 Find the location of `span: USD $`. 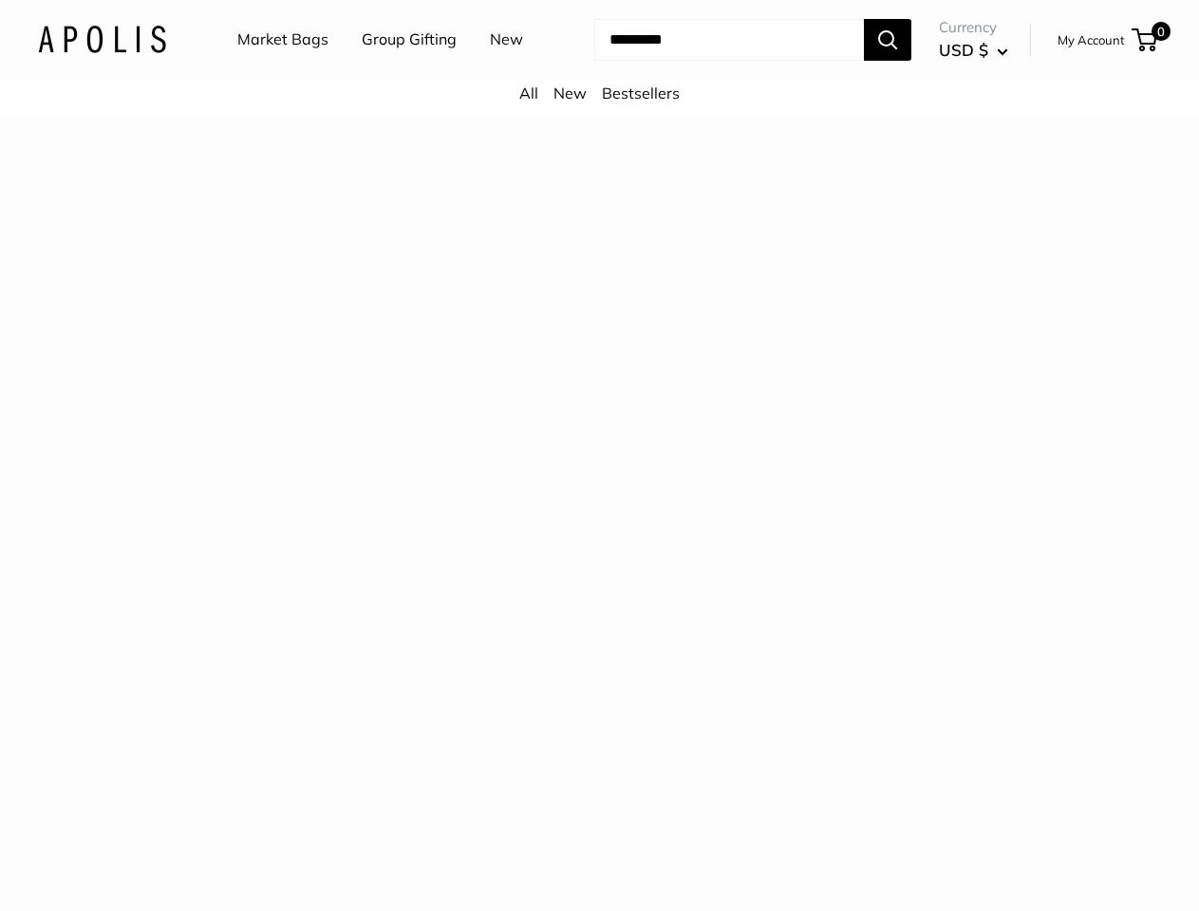

span: USD $ is located at coordinates (963, 49).